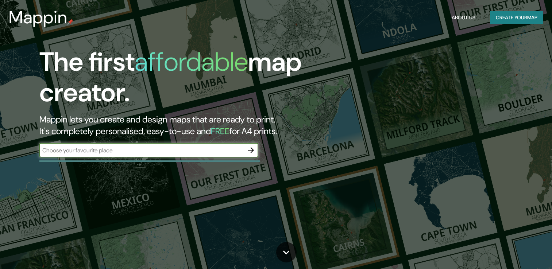 The image size is (552, 269). Describe the element at coordinates (220, 131) in the screenshot. I see `h5: FREE` at that location.